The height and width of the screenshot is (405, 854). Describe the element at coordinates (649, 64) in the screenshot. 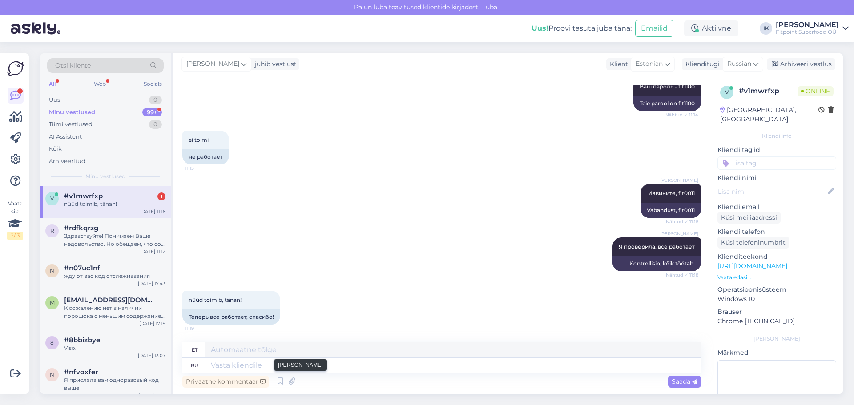

I see `span: Estonian` at that location.